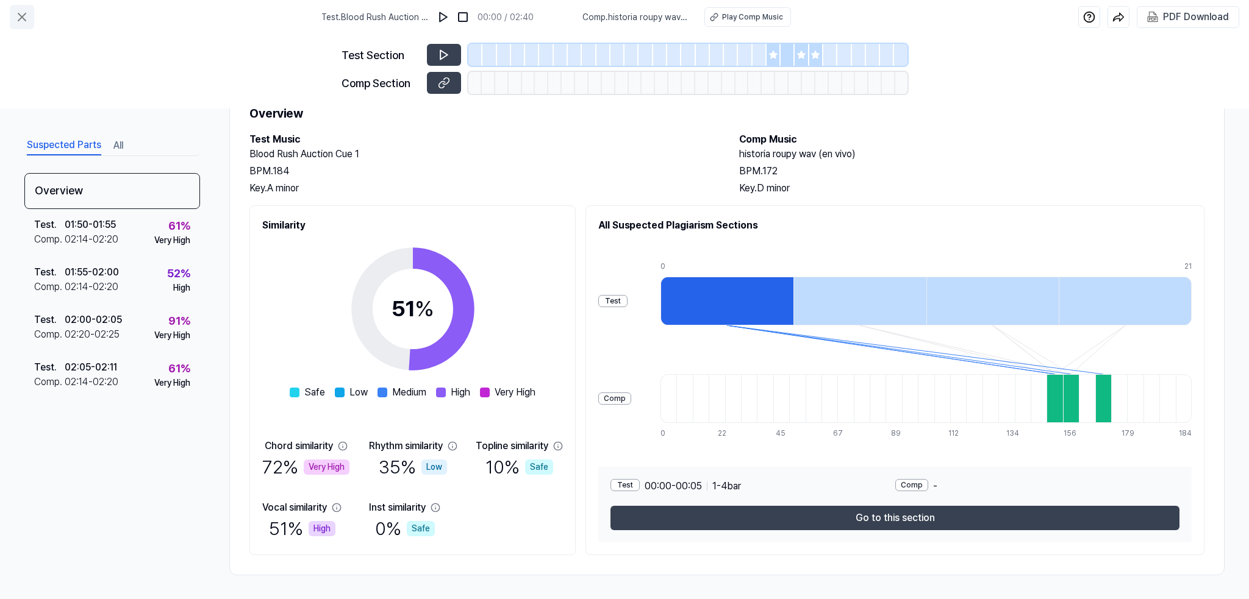 Image resolution: width=1249 pixels, height=599 pixels. Describe the element at coordinates (397, 508) in the screenshot. I see `div: Inst similarity` at that location.